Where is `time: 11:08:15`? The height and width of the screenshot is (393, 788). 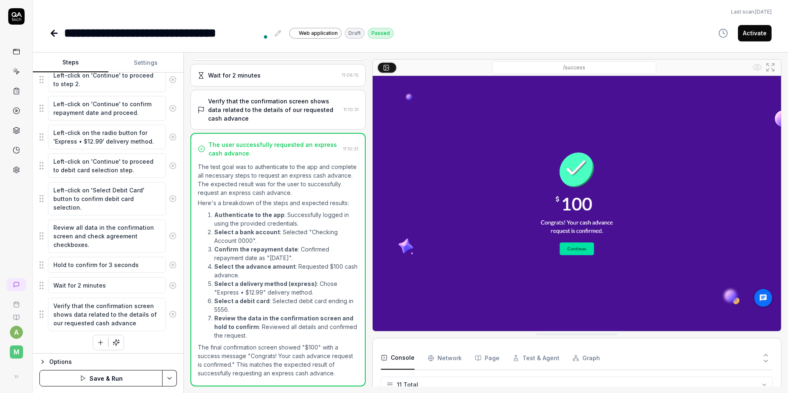 time: 11:08:15 is located at coordinates (350, 75).